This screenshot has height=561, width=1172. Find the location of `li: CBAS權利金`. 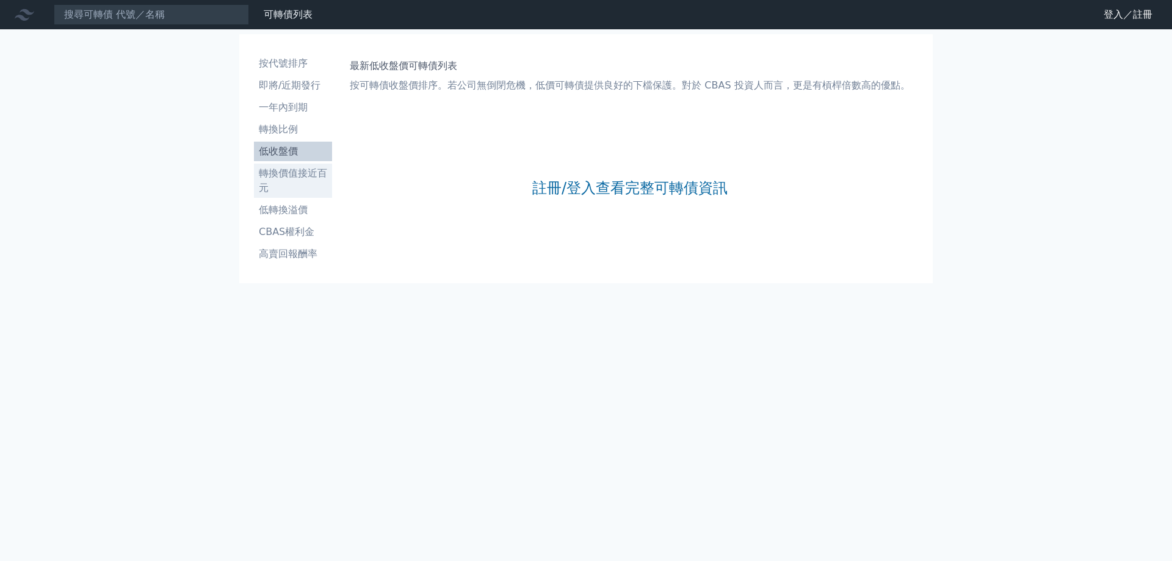

li: CBAS權利金 is located at coordinates (293, 232).